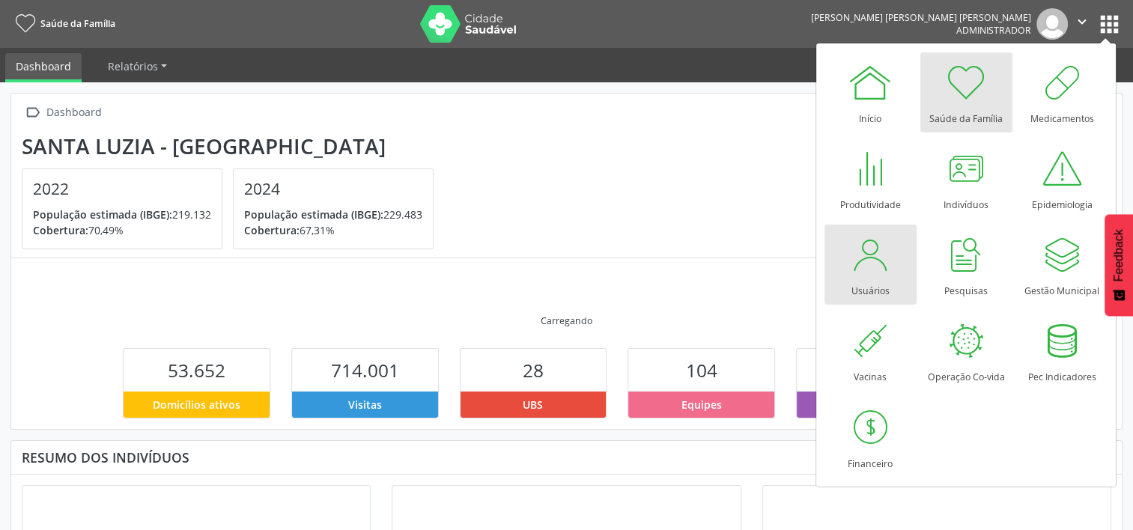  I want to click on span: UBS, so click(532, 404).